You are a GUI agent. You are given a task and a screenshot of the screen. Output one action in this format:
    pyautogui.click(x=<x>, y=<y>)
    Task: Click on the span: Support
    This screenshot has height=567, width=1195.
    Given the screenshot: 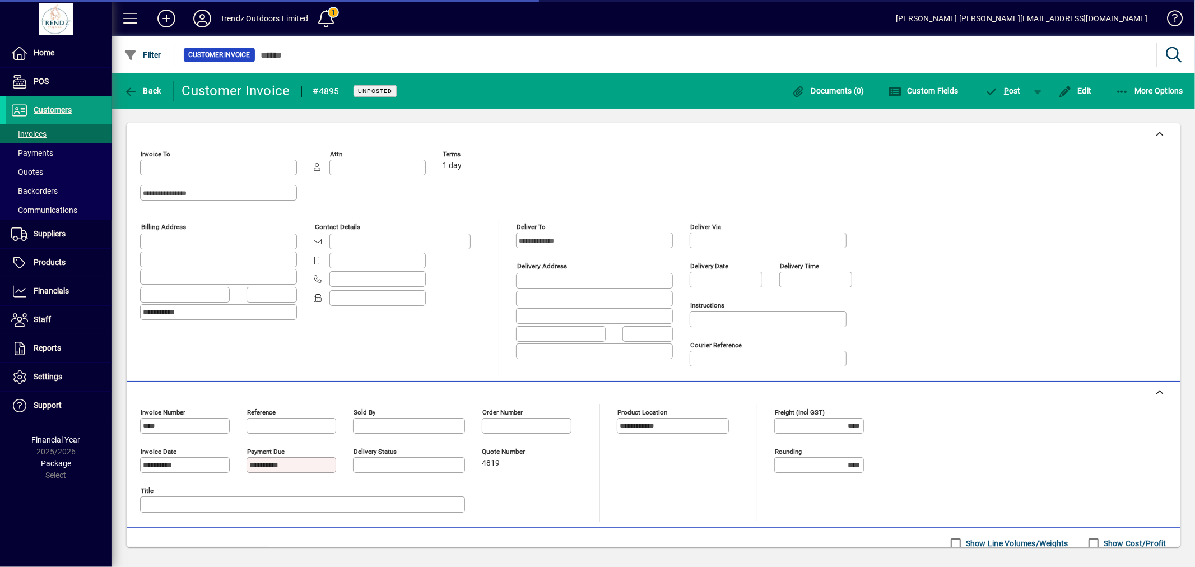 What is the action you would take?
    pyautogui.click(x=48, y=405)
    